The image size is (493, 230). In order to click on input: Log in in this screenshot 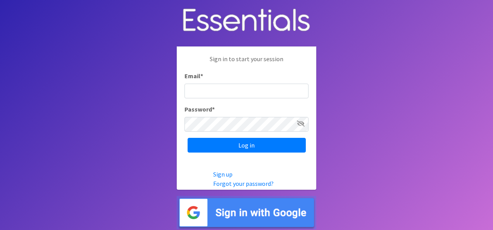, I will do `click(246, 145)`.